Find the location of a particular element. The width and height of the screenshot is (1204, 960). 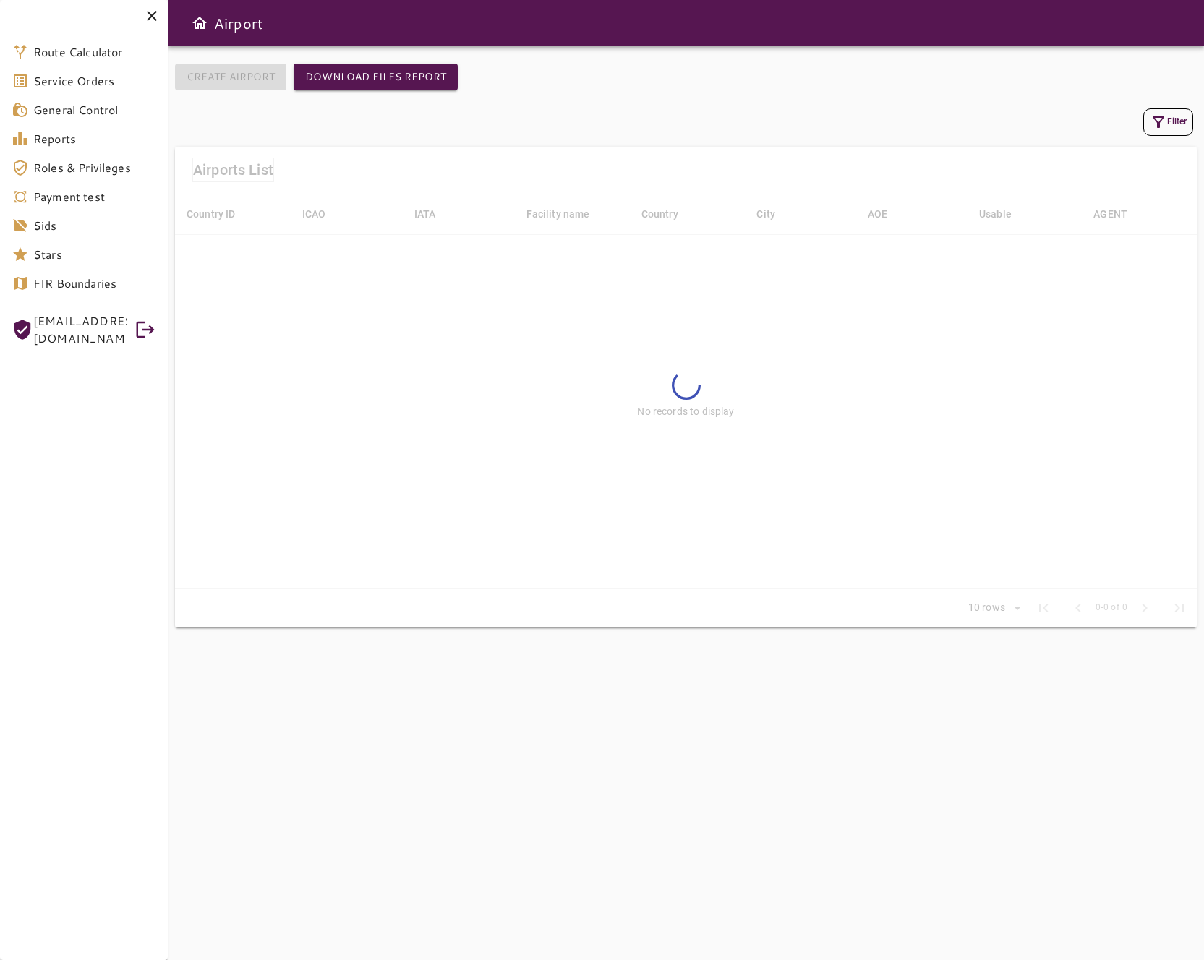

span: General Control is located at coordinates (95, 110).